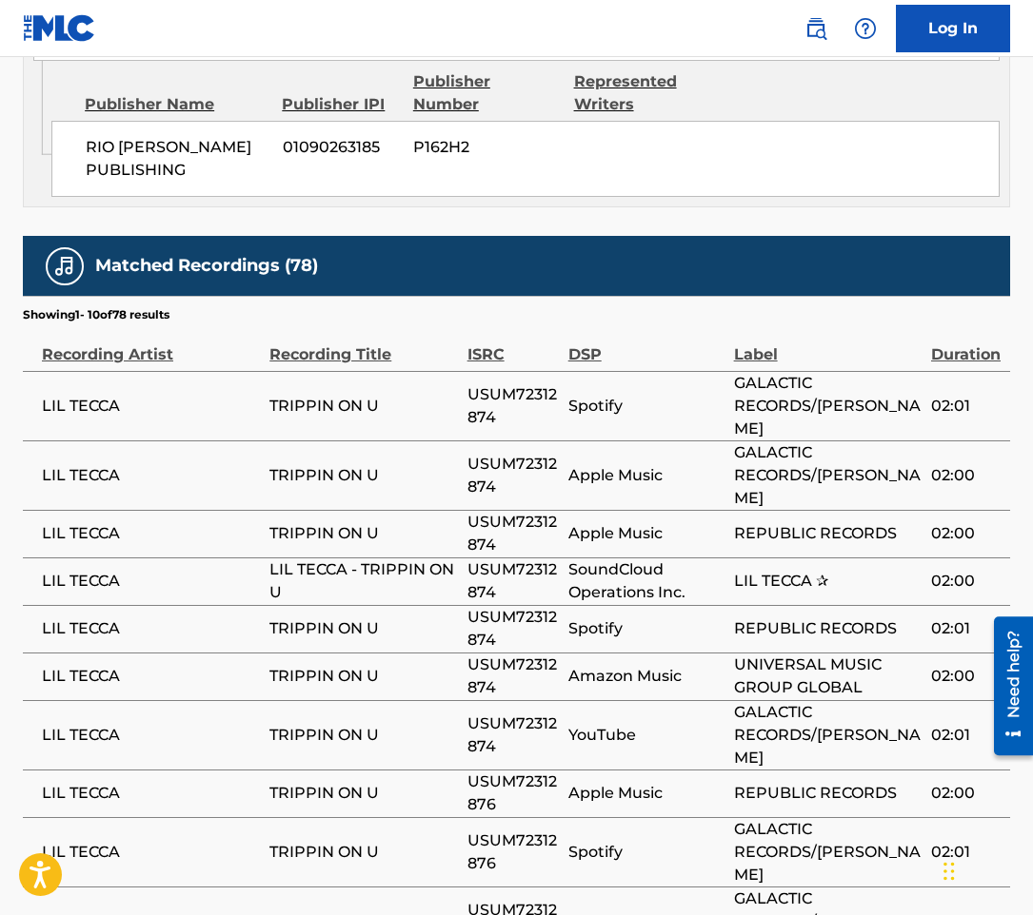 The image size is (1033, 915). What do you see at coordinates (65, 266) in the screenshot?
I see `img: Matched Recordings` at bounding box center [65, 266].